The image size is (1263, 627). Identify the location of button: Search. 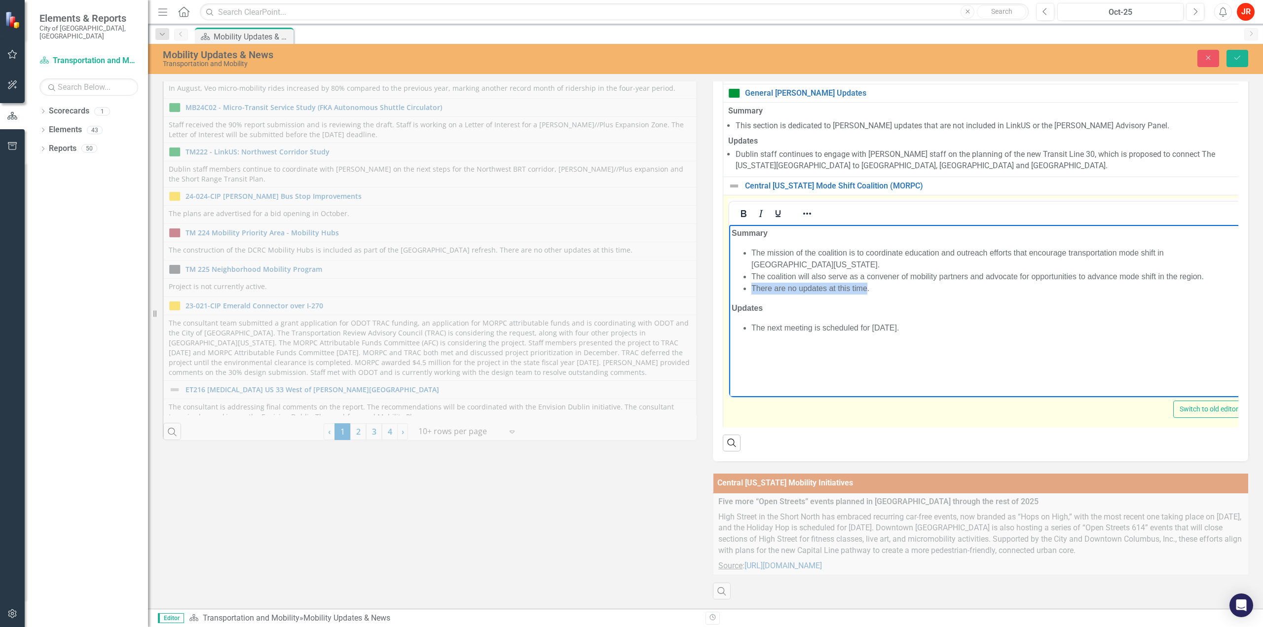
(1001, 12).